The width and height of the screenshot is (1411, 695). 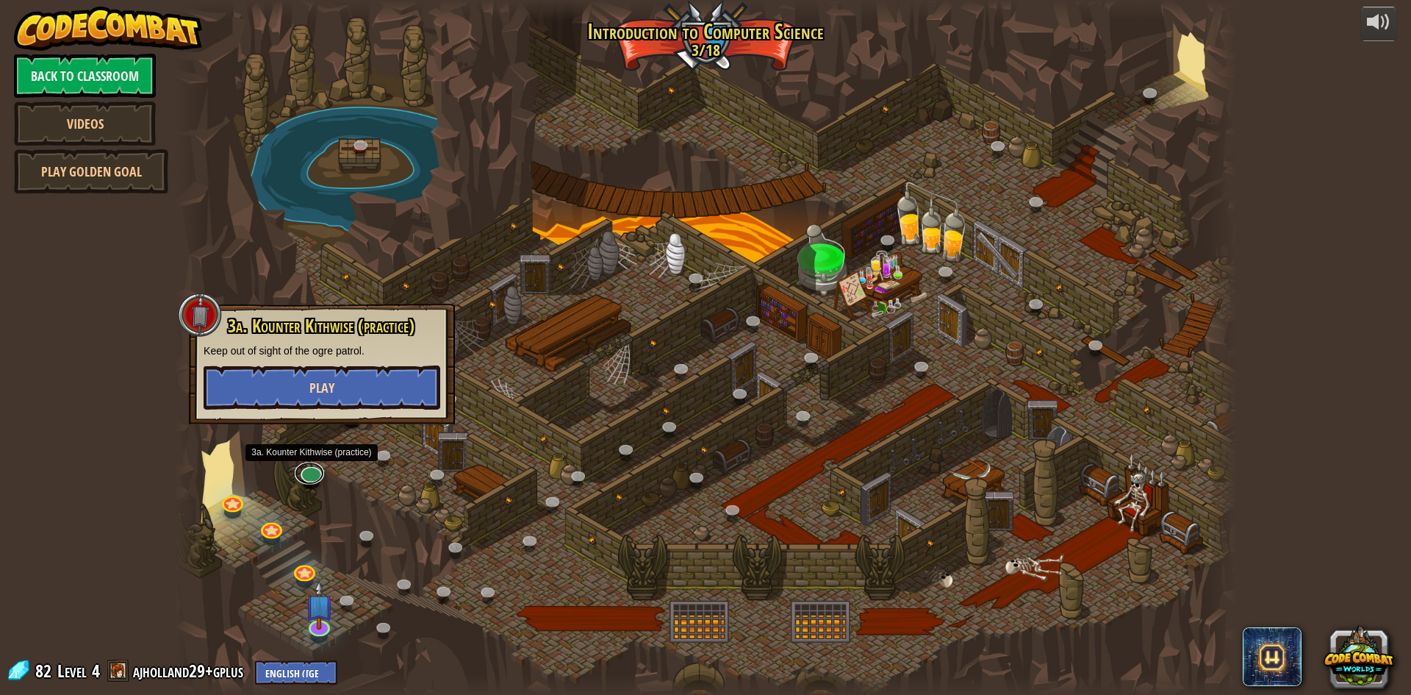 What do you see at coordinates (108, 29) in the screenshot?
I see `img: CodeCombat - Learn how to code by playing a game` at bounding box center [108, 29].